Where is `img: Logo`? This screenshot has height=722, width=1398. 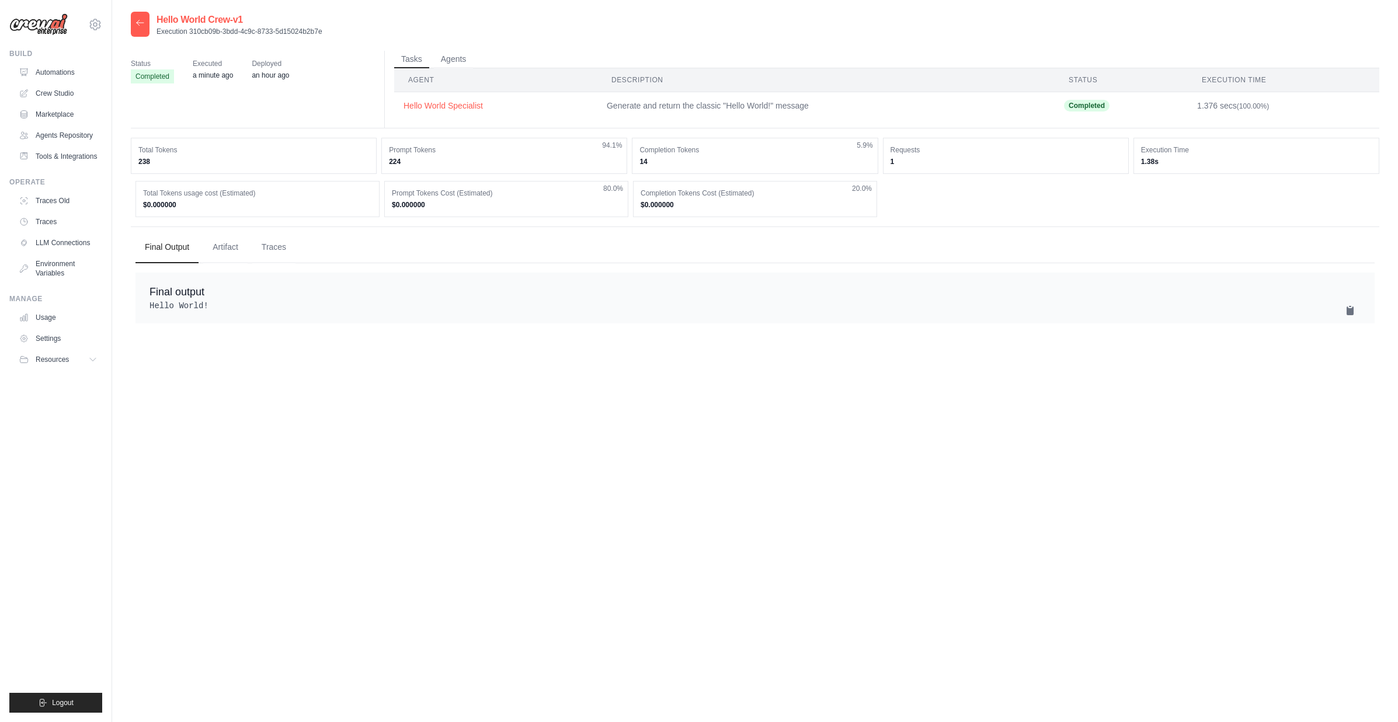 img: Logo is located at coordinates (39, 25).